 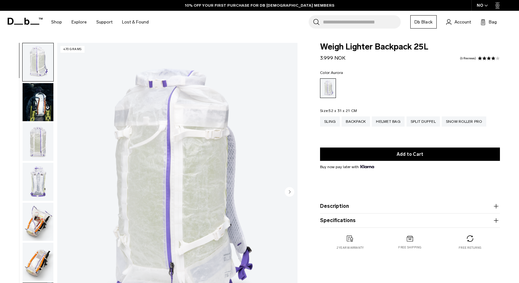 What do you see at coordinates (468, 58) in the screenshot?
I see `a: 6 reviews` at bounding box center [468, 58].